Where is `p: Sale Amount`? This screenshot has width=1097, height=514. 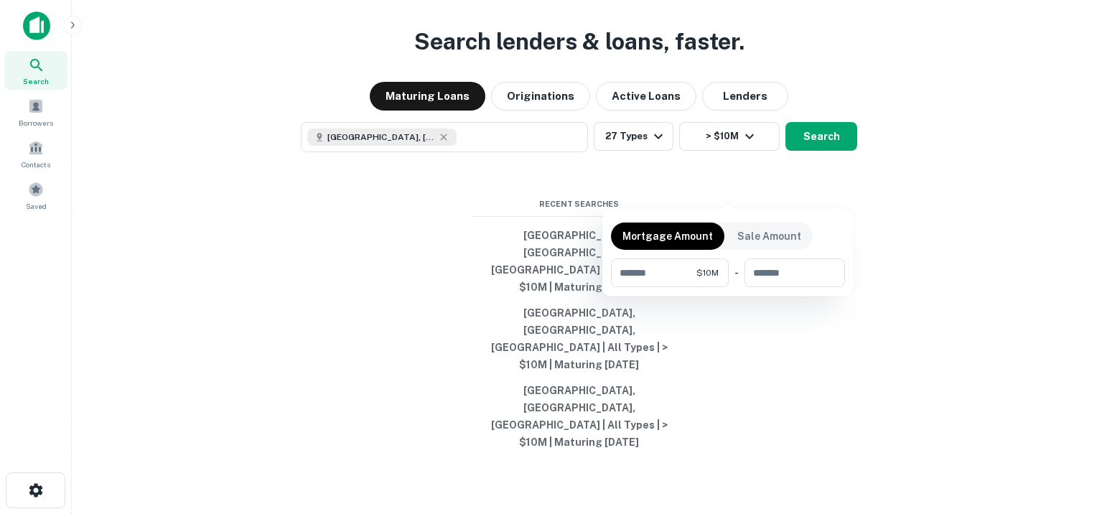 p: Sale Amount is located at coordinates (769, 236).